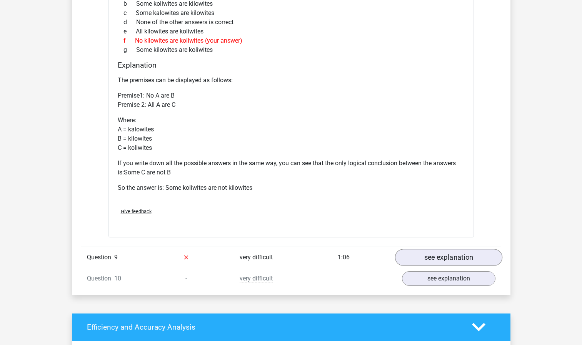 The height and width of the screenshot is (345, 582). I want to click on span: 1:06, so click(343, 258).